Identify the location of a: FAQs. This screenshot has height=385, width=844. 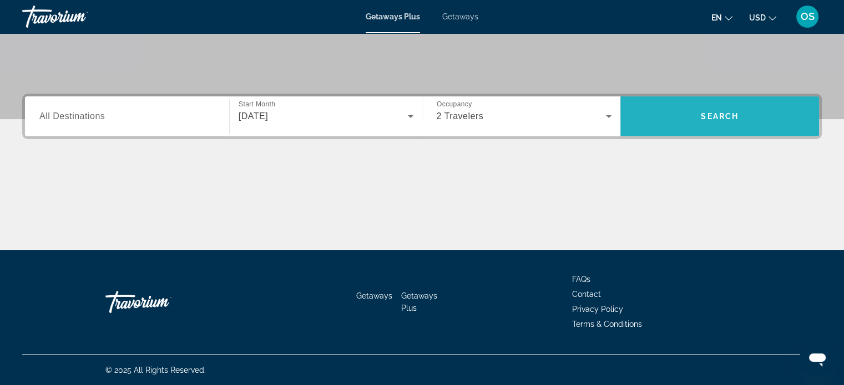
(581, 280).